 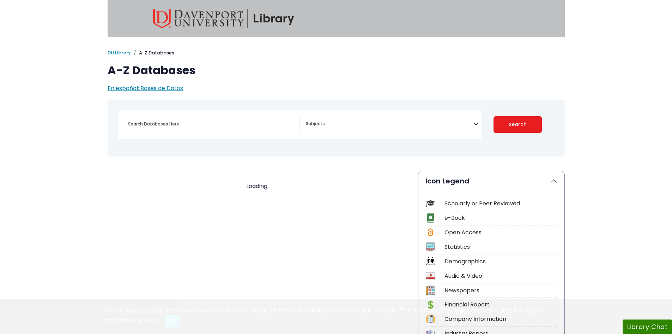 I want to click on div: Loading..., so click(x=259, y=186).